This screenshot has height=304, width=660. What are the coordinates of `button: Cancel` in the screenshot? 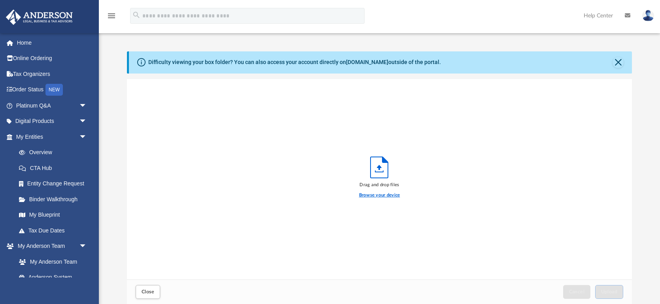 It's located at (577, 292).